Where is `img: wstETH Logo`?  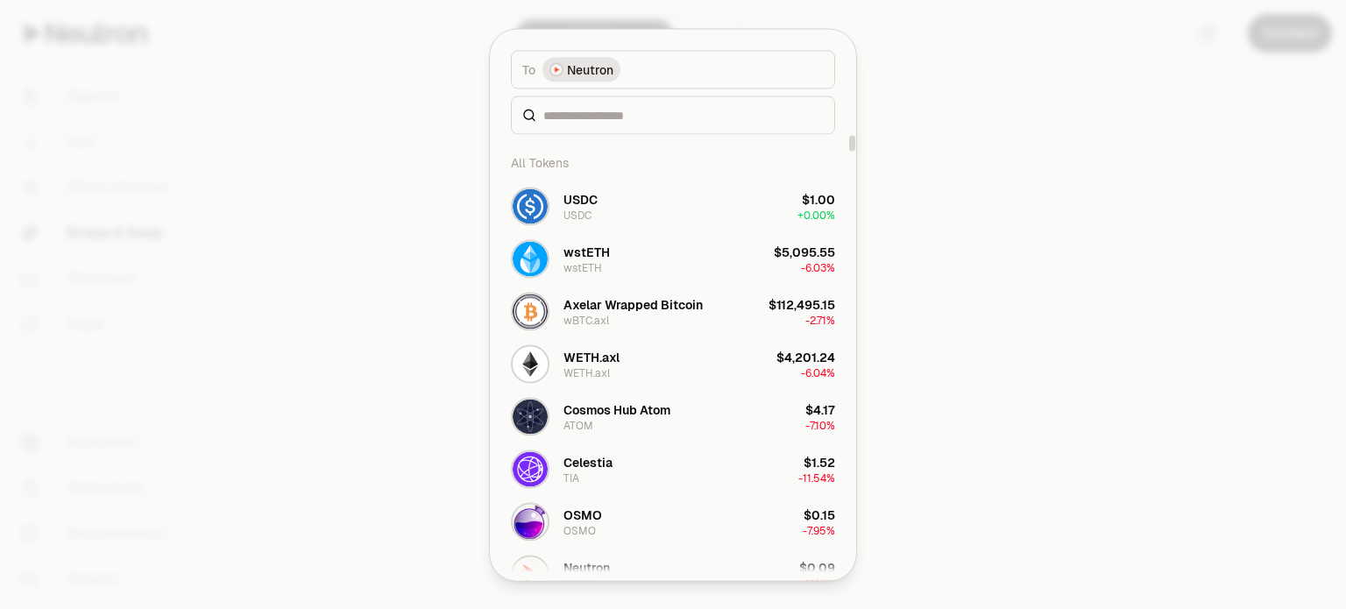
img: wstETH Logo is located at coordinates (530, 258).